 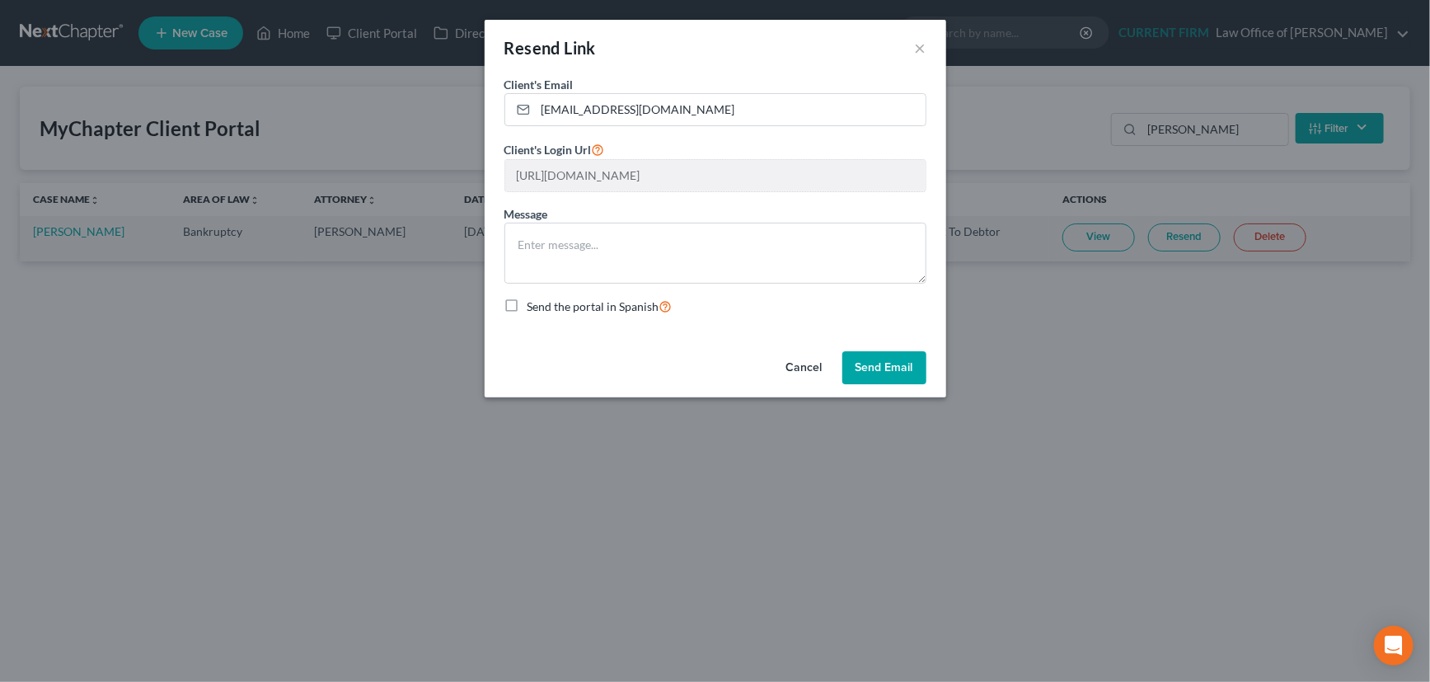 What do you see at coordinates (539, 84) in the screenshot?
I see `span: Client's Email` at bounding box center [539, 84].